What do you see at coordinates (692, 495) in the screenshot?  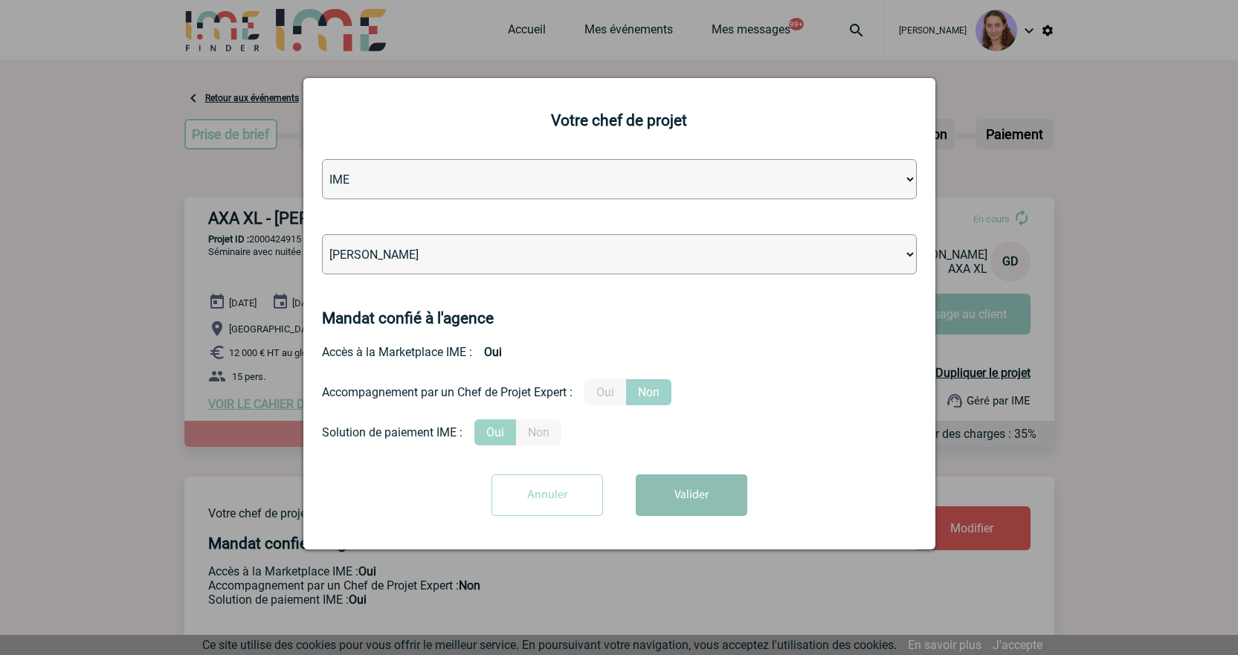 I see `button: Valider` at bounding box center [692, 495].